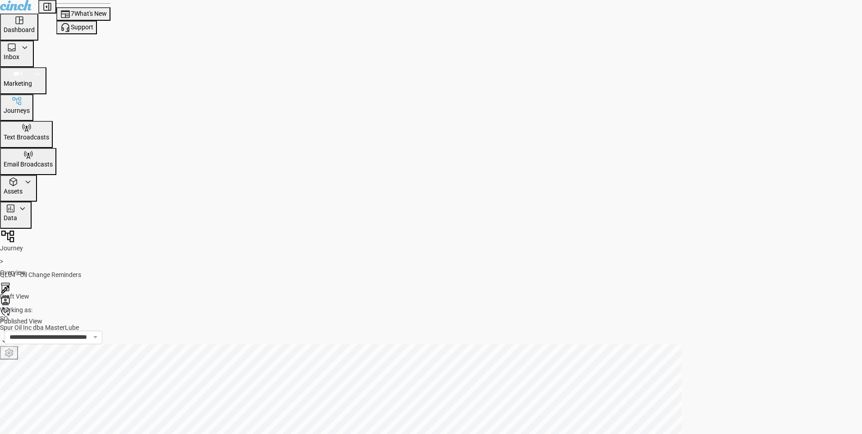  I want to click on span: Support, so click(82, 27).